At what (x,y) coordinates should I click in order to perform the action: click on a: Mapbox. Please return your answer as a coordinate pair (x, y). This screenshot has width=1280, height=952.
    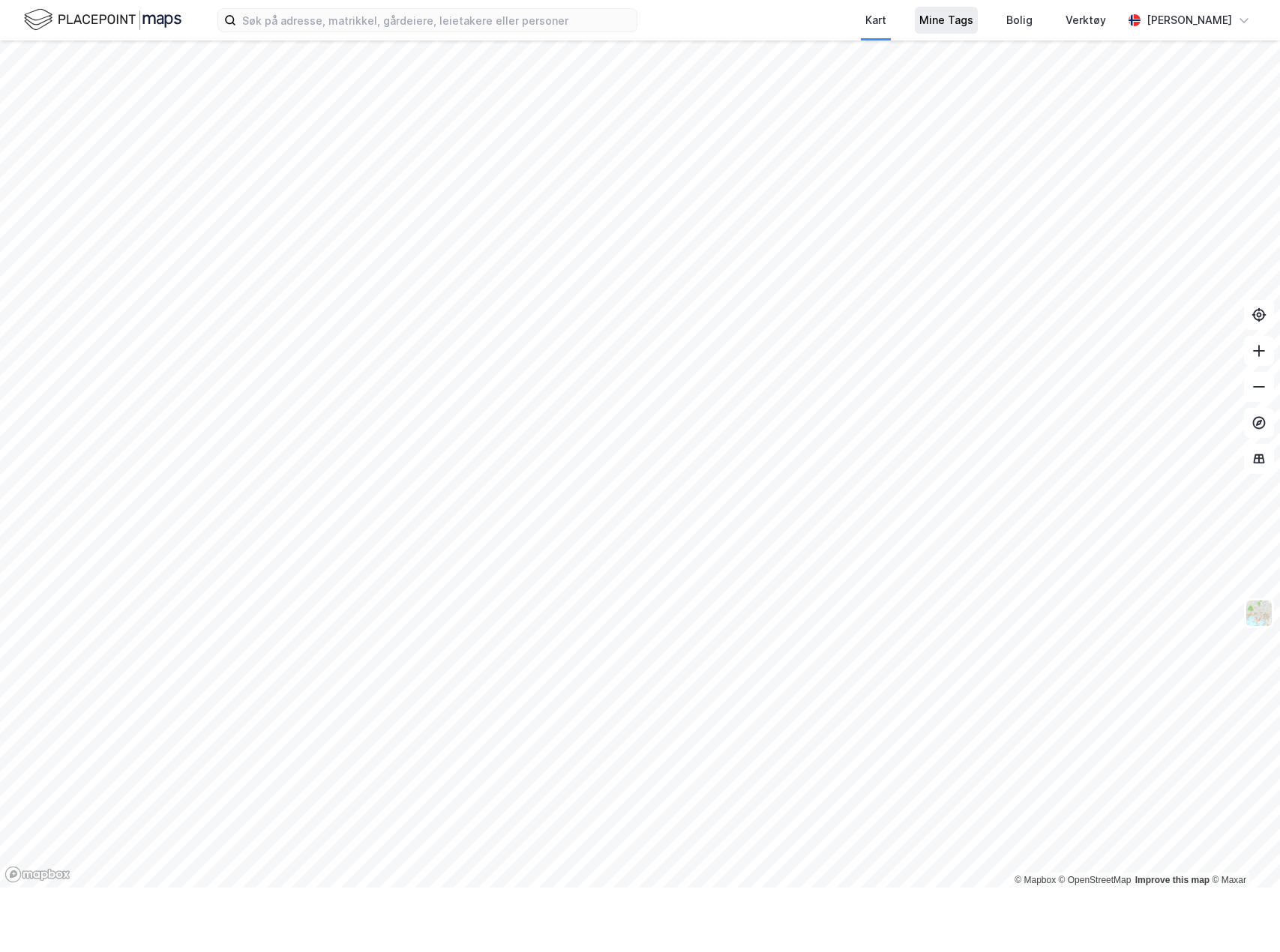
    Looking at the image, I should click on (1035, 880).